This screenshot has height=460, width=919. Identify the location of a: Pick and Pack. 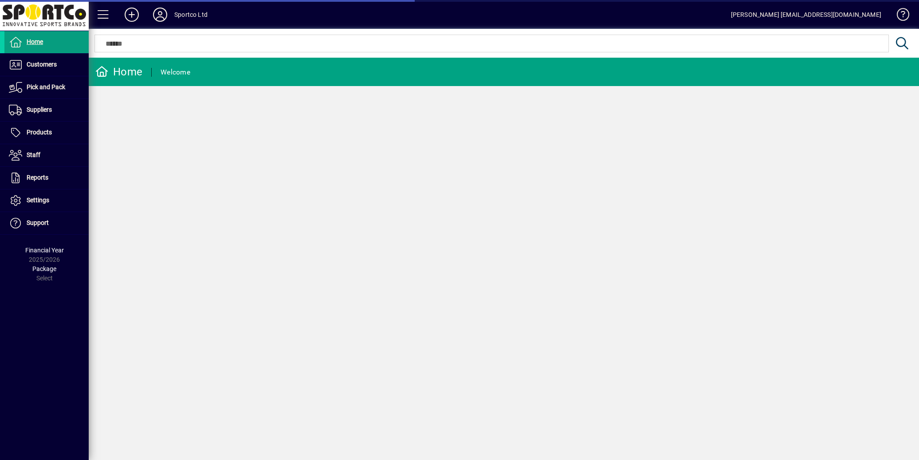
(47, 87).